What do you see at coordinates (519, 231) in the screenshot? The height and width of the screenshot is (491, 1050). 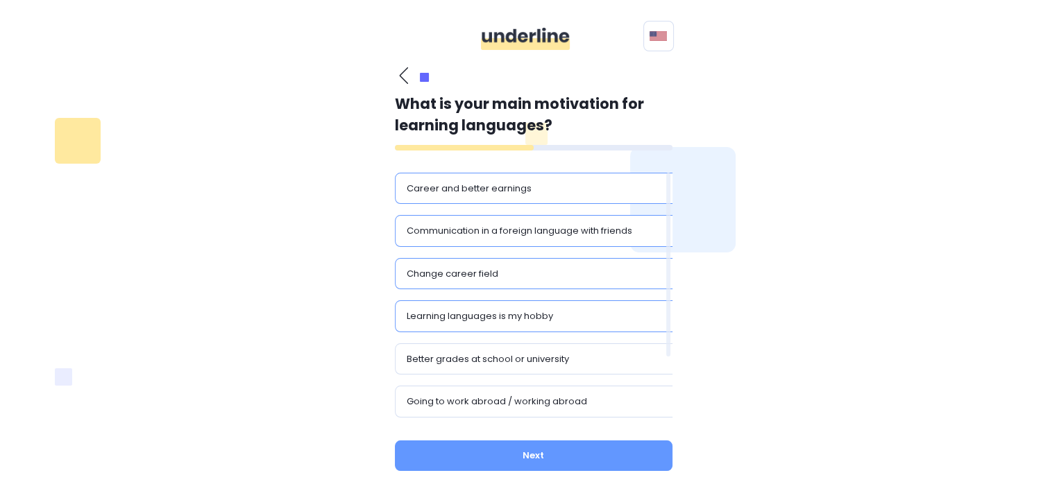 I see `p: Communication in a foreign language with friends` at bounding box center [519, 231].